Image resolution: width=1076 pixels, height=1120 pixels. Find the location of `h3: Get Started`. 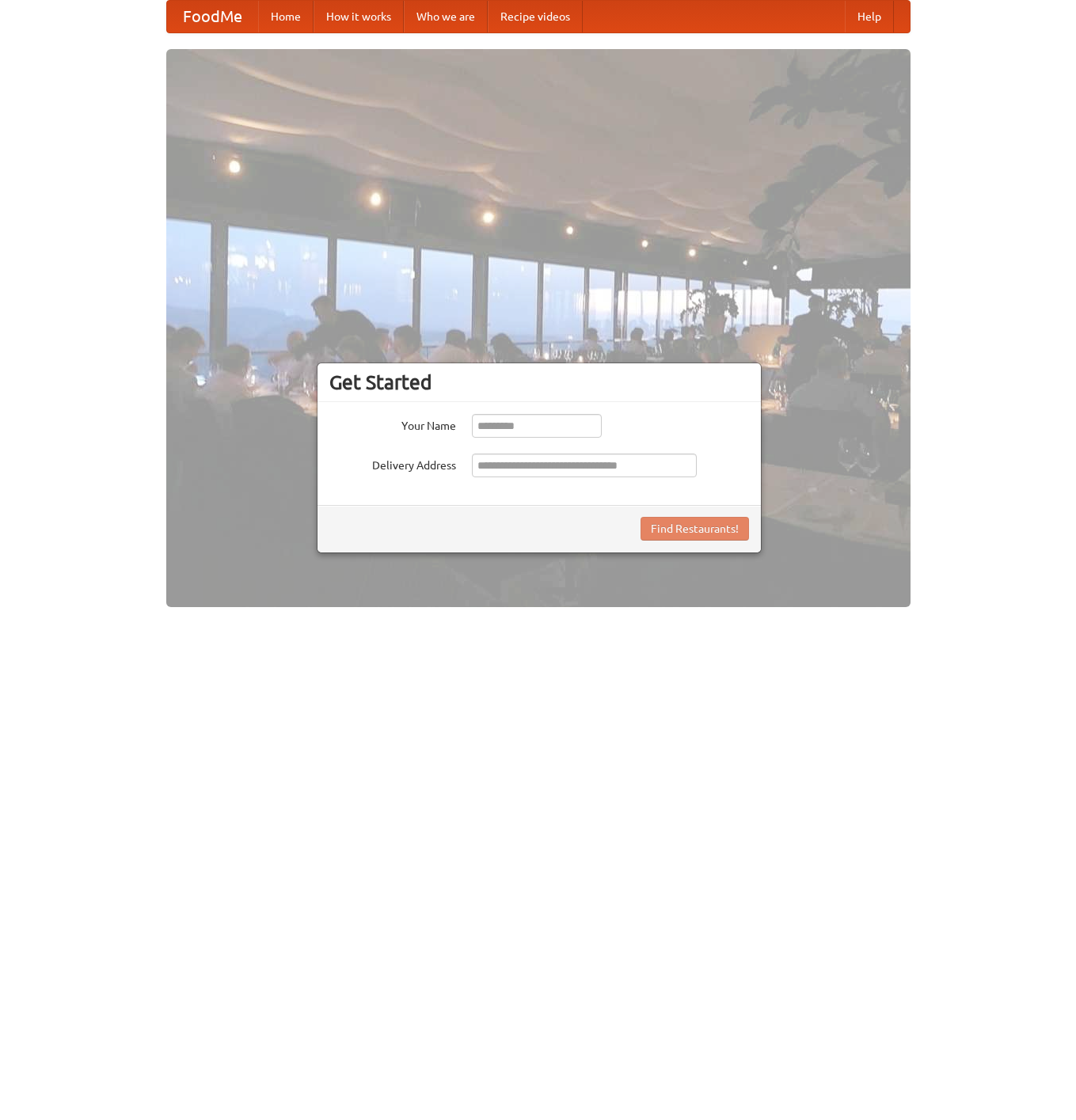

h3: Get Started is located at coordinates (539, 382).